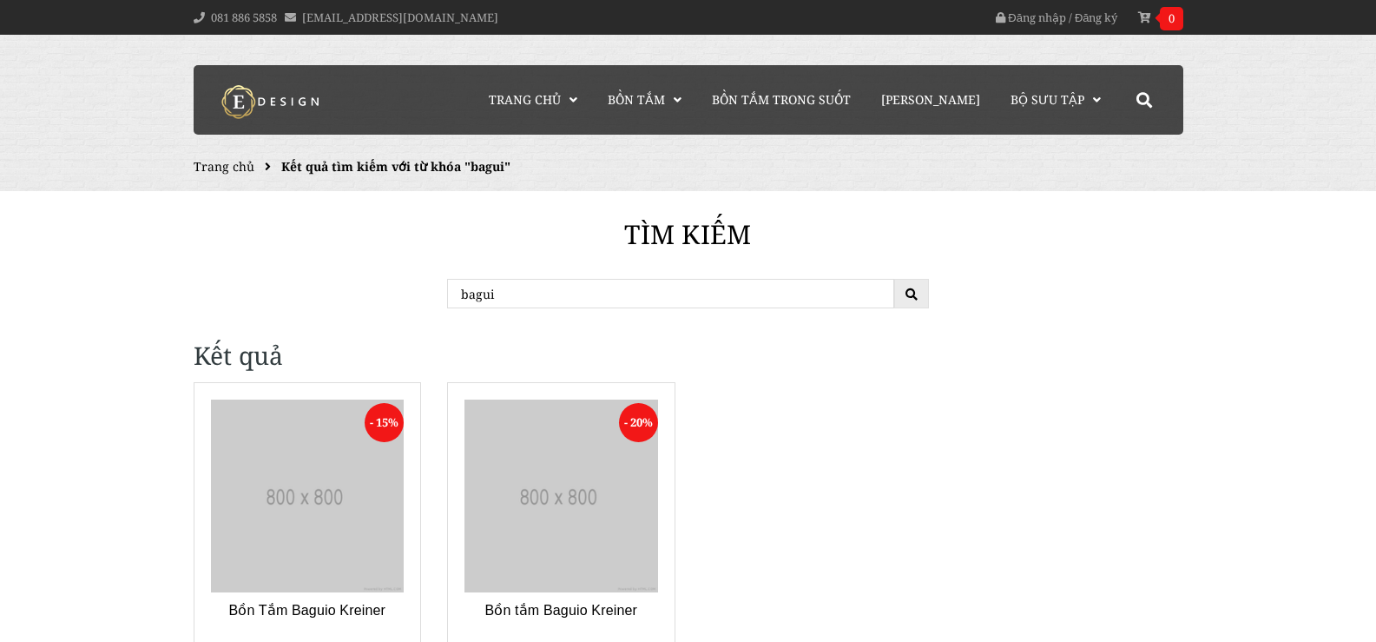 The image size is (1376, 642). What do you see at coordinates (384, 422) in the screenshot?
I see `span: - 15%` at bounding box center [384, 422].